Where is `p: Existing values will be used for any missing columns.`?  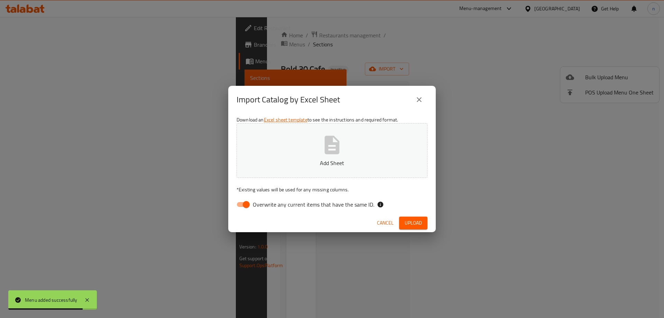
p: Existing values will be used for any missing columns. is located at coordinates (332, 189).